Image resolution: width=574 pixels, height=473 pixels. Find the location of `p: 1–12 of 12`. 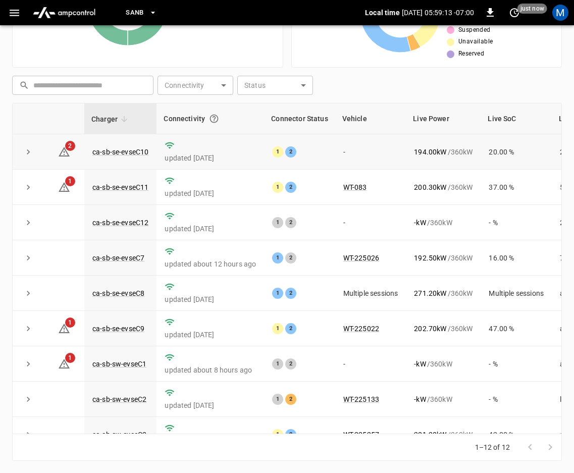

p: 1–12 of 12 is located at coordinates (493, 448).